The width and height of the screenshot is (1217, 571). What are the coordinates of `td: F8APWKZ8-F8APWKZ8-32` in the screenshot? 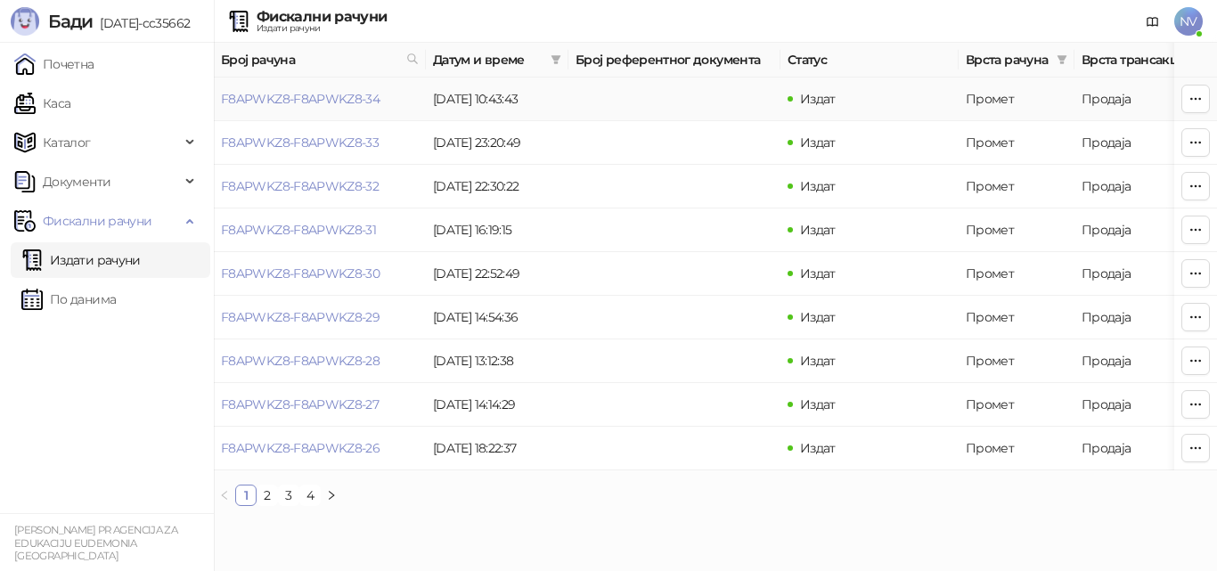 It's located at (320, 186).